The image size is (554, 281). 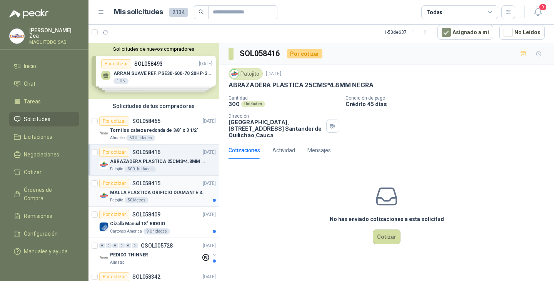 What do you see at coordinates (543, 7) in the screenshot?
I see `span: 9` at bounding box center [543, 7].